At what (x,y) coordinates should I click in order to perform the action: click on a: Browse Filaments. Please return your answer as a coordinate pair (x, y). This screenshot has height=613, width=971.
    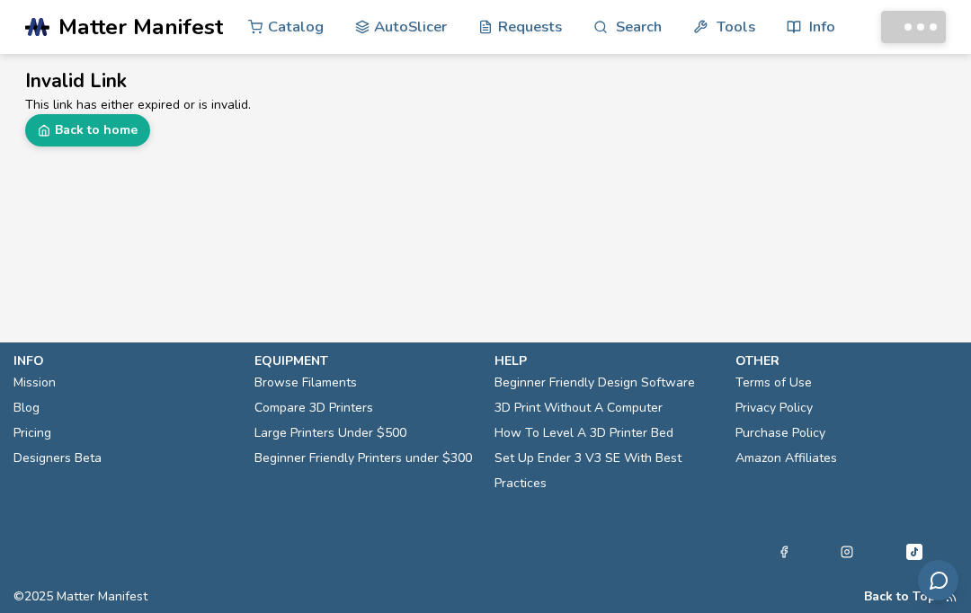
    Looking at the image, I should click on (306, 383).